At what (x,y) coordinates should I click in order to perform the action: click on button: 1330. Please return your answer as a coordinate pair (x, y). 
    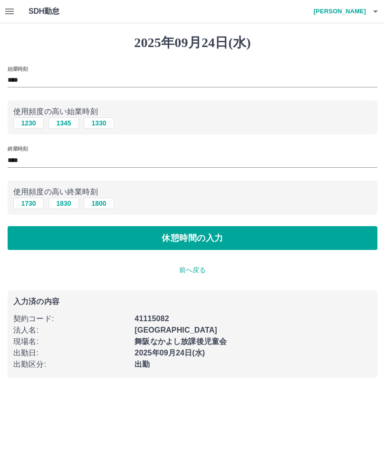
    Looking at the image, I should click on (99, 123).